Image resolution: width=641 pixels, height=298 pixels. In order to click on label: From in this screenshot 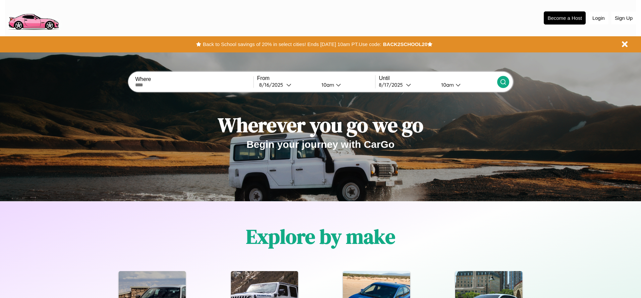, I will do `click(316, 78)`.